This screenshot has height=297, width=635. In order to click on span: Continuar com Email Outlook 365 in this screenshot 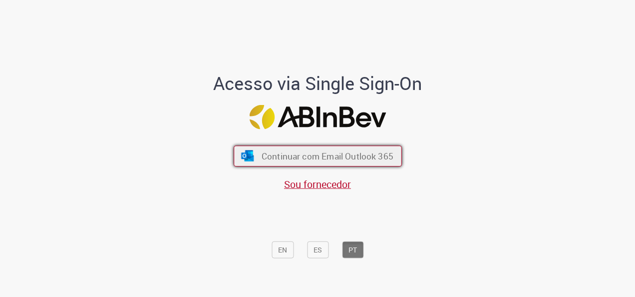, I will do `click(327, 156)`.